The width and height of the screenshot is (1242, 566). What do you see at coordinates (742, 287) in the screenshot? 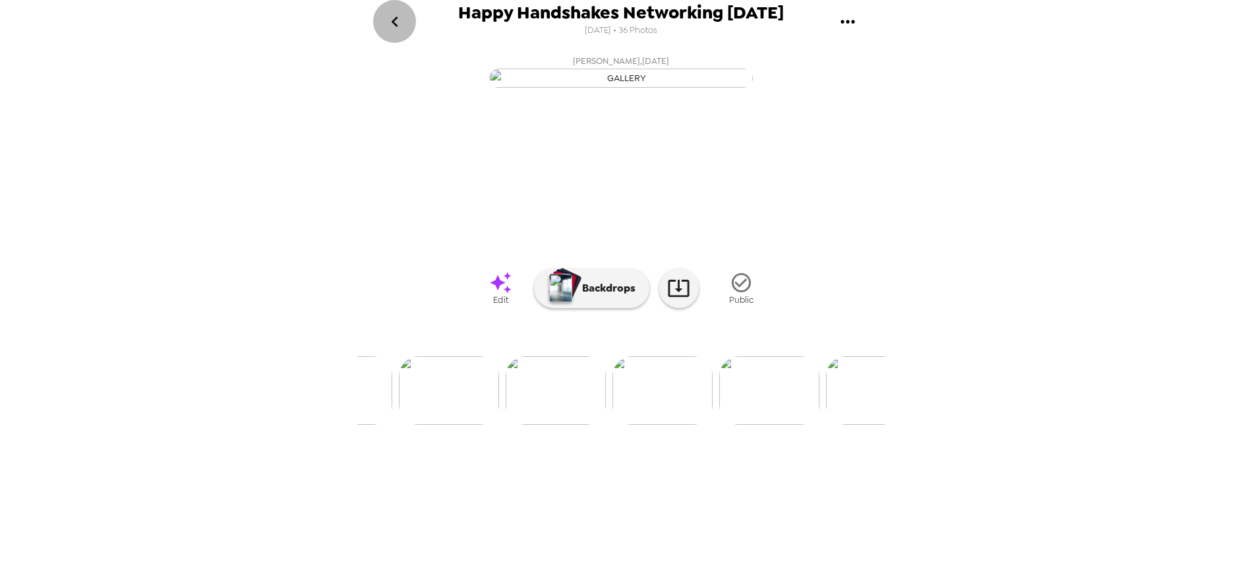
I see `button: Public` at bounding box center [742, 287].